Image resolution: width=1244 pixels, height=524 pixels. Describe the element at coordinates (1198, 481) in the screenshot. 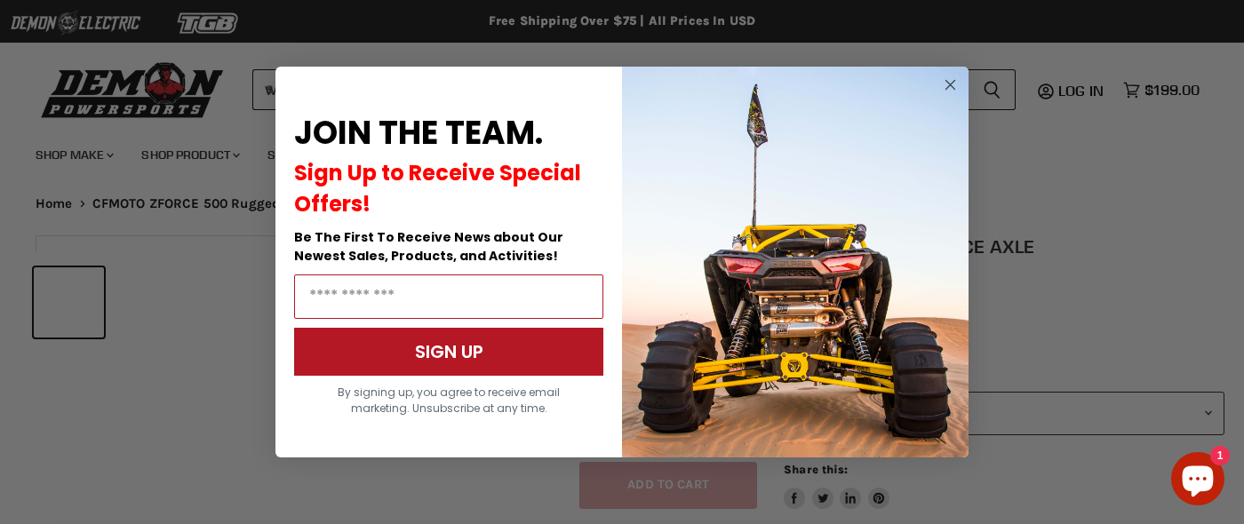

I see `inbox-online-store-chat: Shopify online store chat` at that location.